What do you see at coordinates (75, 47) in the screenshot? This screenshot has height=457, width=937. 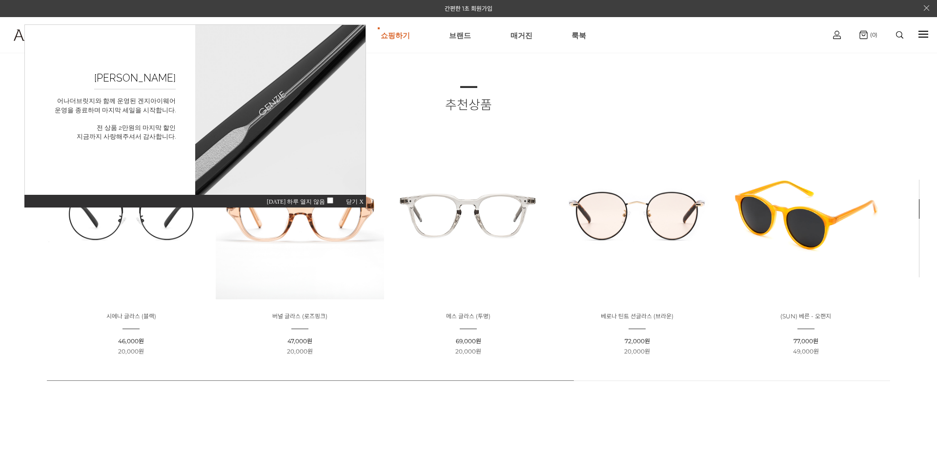 I see `a: logo` at bounding box center [75, 47].